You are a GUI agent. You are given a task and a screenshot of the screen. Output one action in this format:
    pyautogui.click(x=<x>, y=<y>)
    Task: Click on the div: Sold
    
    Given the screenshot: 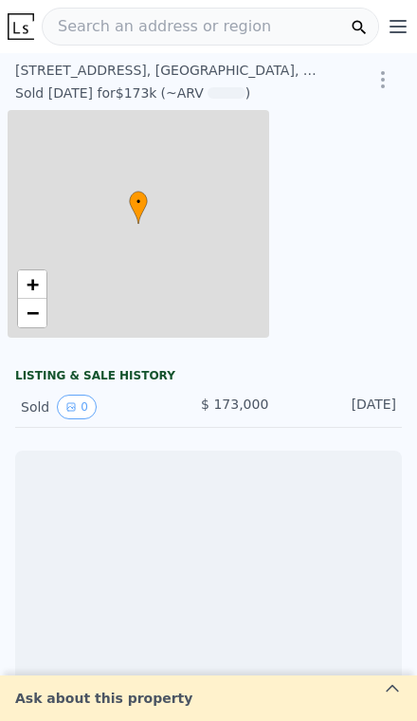 What is the action you would take?
    pyautogui.click(x=81, y=407)
    